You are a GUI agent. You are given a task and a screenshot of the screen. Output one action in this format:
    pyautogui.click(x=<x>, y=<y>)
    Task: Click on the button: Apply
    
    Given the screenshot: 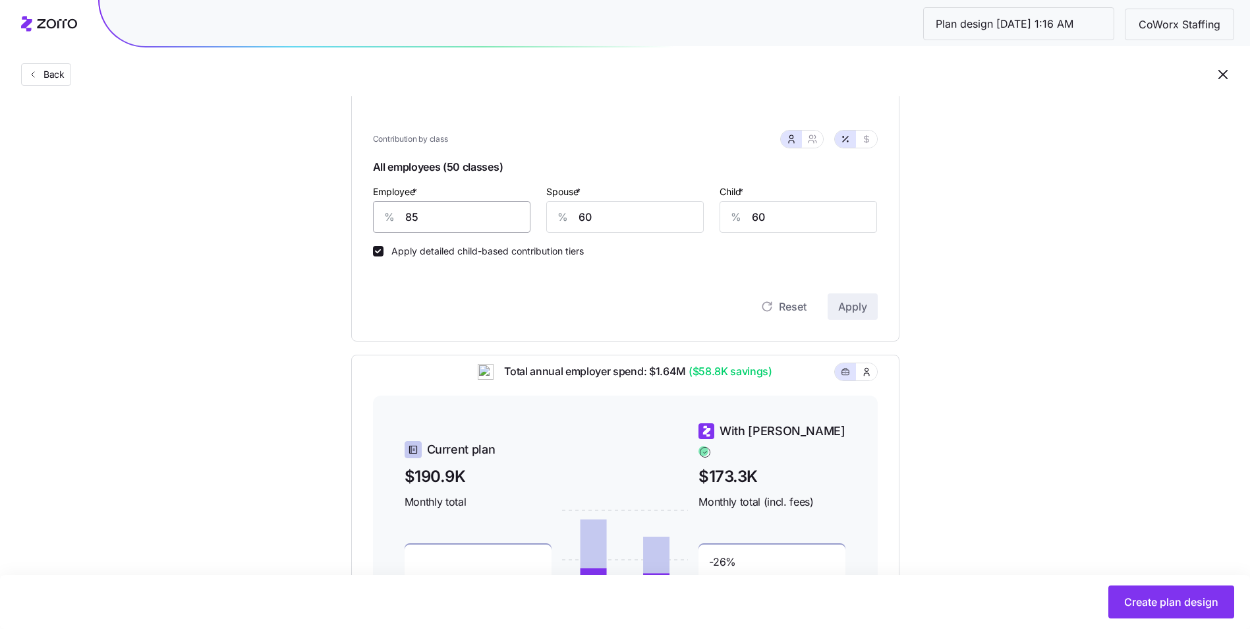 What is the action you would take?
    pyautogui.click(x=853, y=306)
    